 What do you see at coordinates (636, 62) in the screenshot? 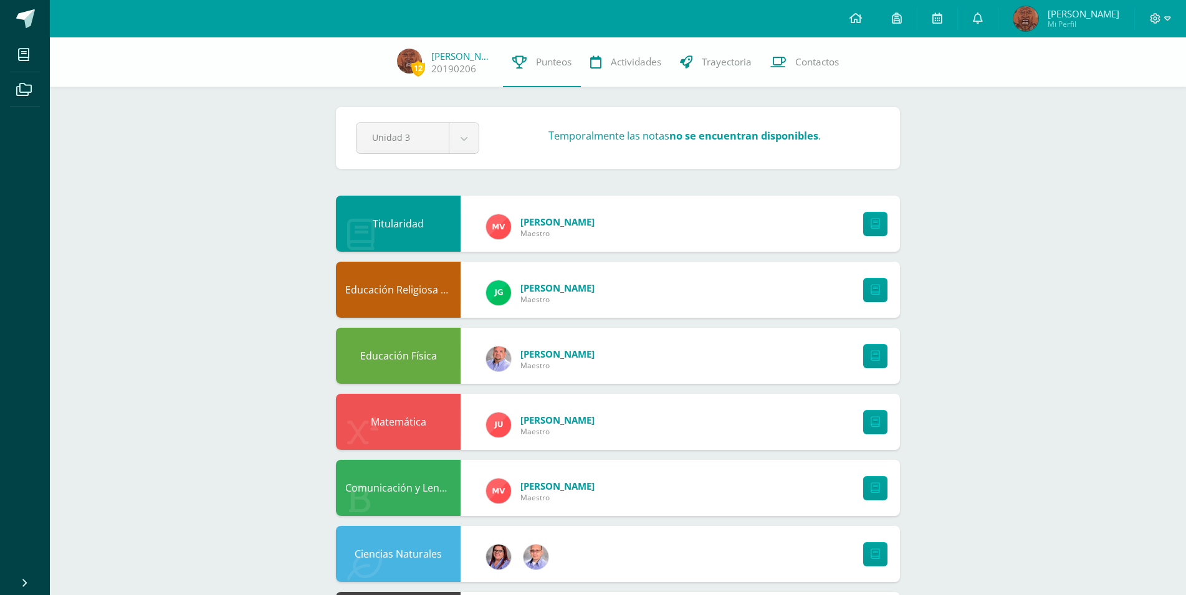
I see `span: Actividades` at bounding box center [636, 62].